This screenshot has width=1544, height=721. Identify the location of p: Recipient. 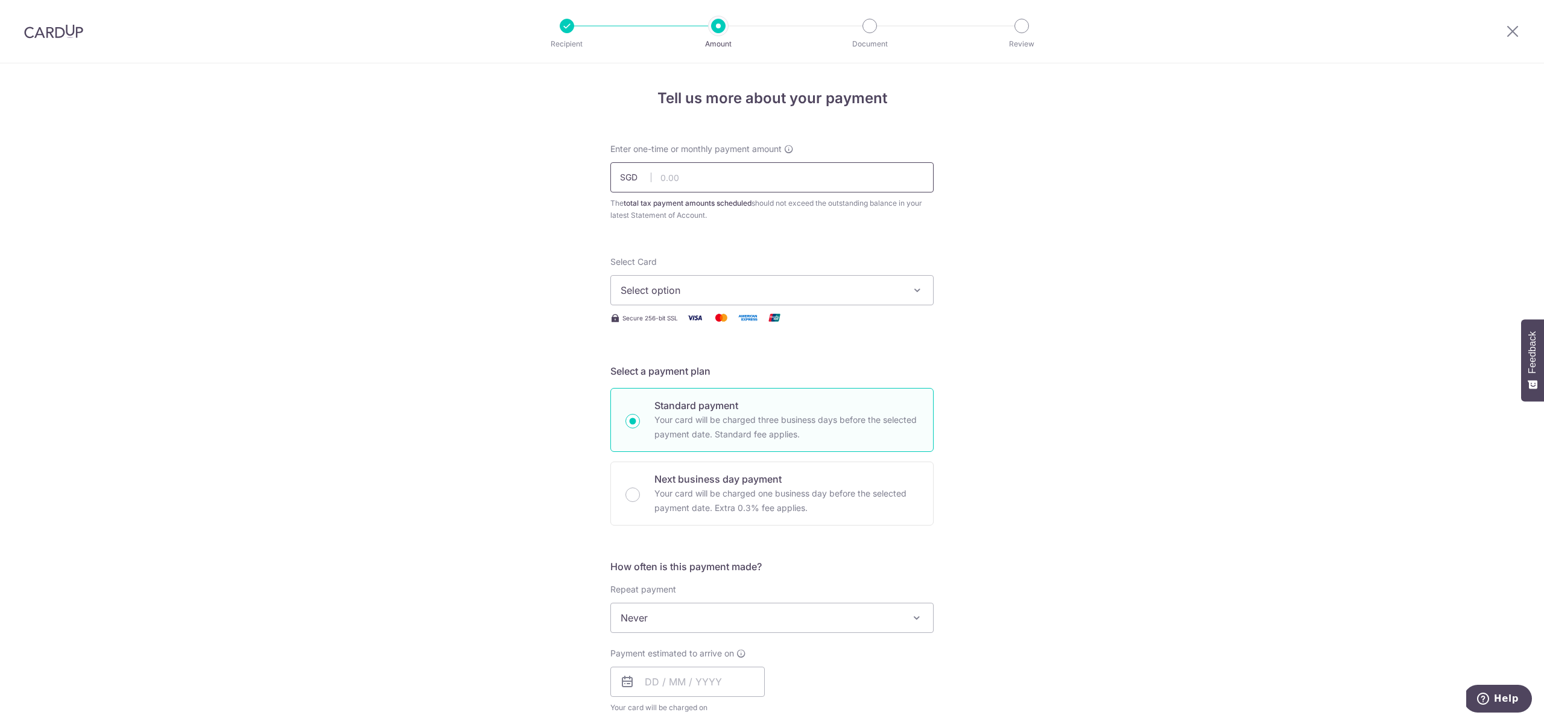
(567, 44).